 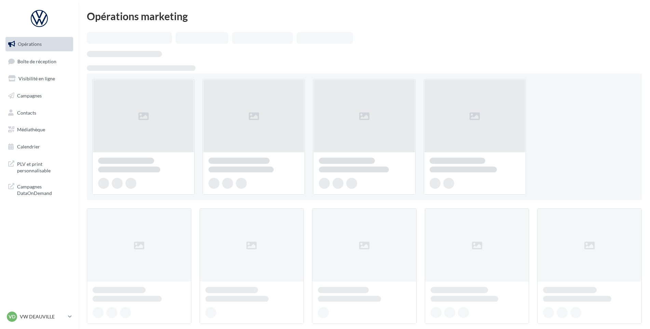 What do you see at coordinates (39, 129) in the screenshot?
I see `a: Médiathèque` at bounding box center [39, 129].